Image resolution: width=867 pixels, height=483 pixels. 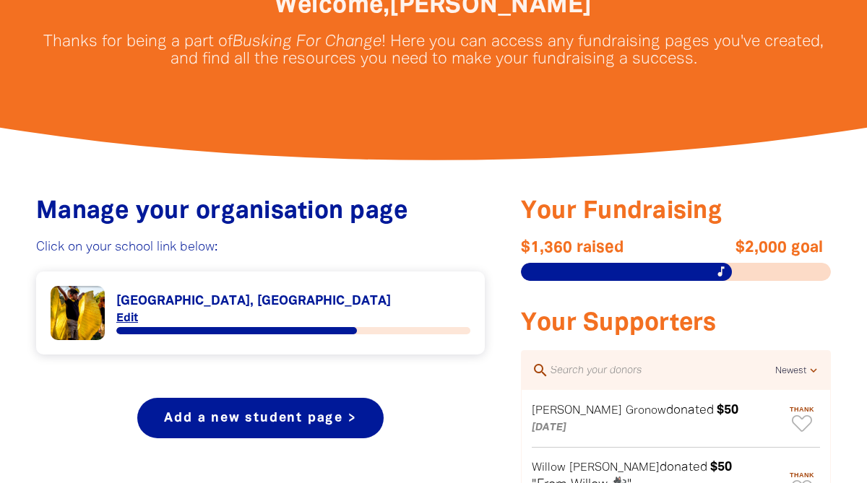 I want to click on div: Paginated content, so click(x=260, y=313).